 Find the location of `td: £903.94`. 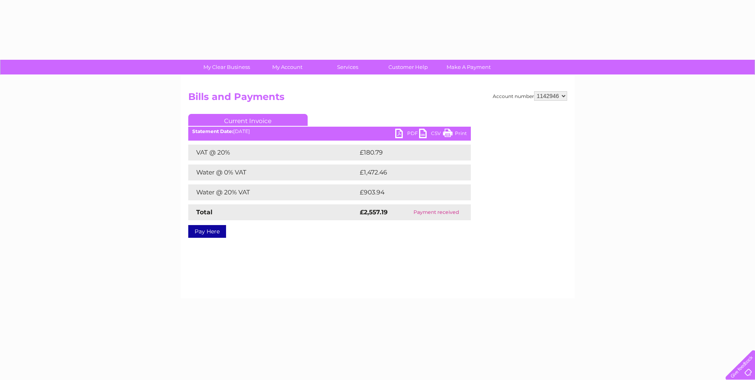

td: £903.94 is located at coordinates (407, 192).